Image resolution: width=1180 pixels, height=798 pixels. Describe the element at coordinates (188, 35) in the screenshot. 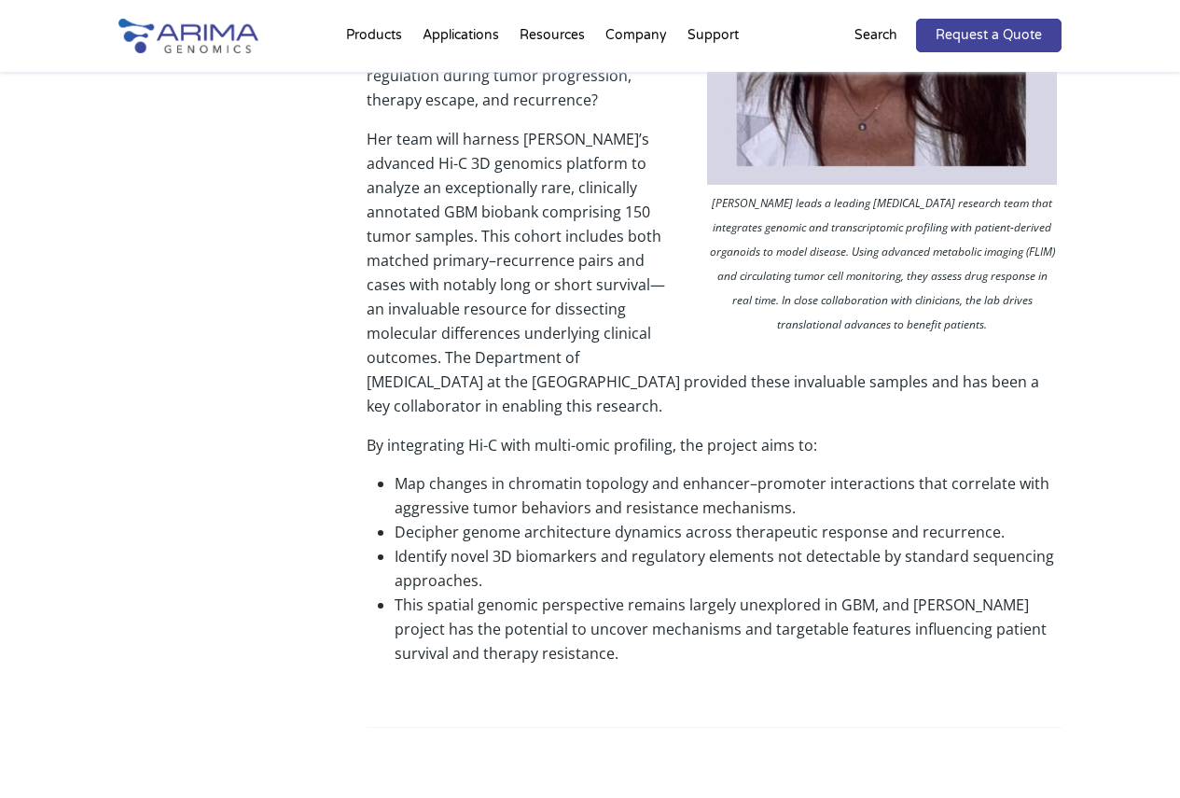

I see `img: Arima-Genomics-logo` at that location.